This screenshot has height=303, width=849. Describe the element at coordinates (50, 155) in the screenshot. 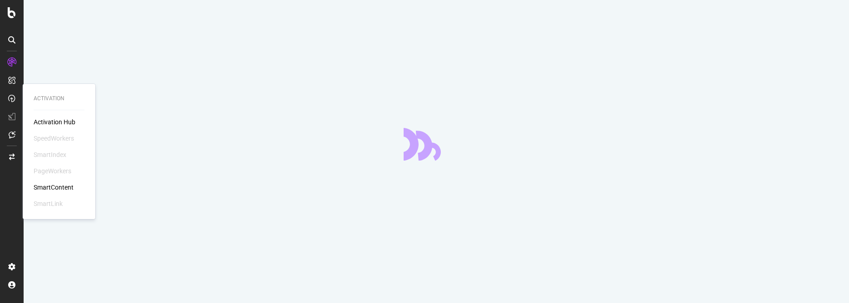

I see `a: SmartIndex` at that location.